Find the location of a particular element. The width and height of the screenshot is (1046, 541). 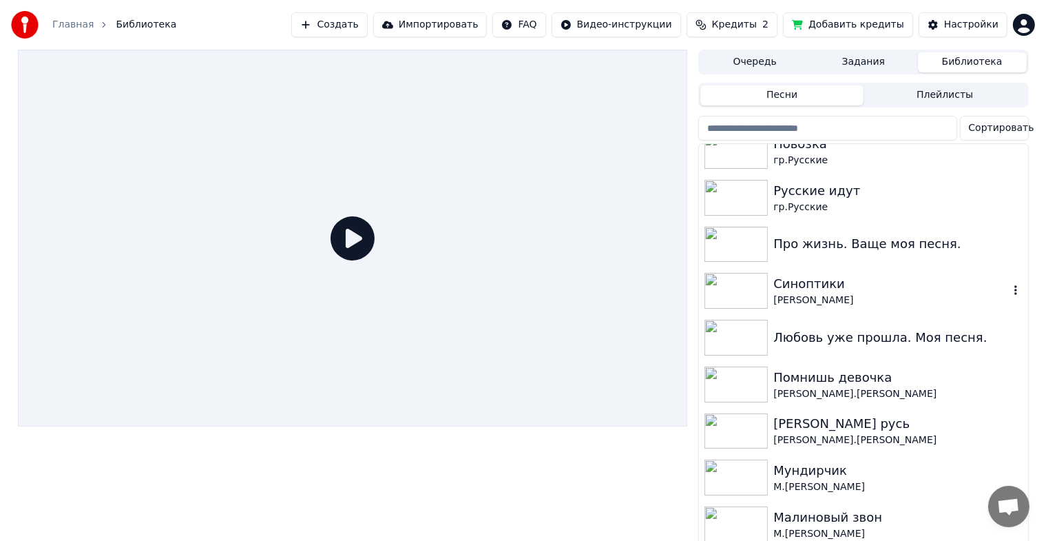

div: Настройки is located at coordinates (971, 25).